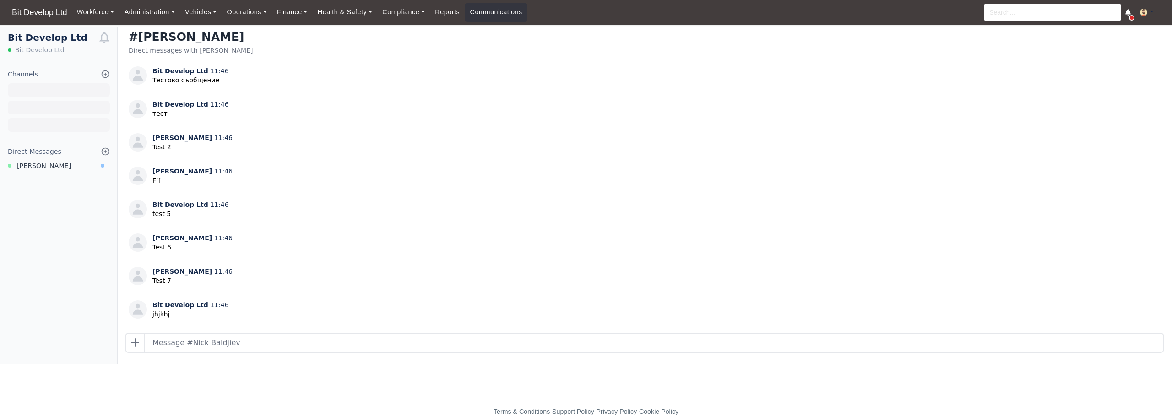  I want to click on input: Message #Nick Baldjiev, so click(654, 343).